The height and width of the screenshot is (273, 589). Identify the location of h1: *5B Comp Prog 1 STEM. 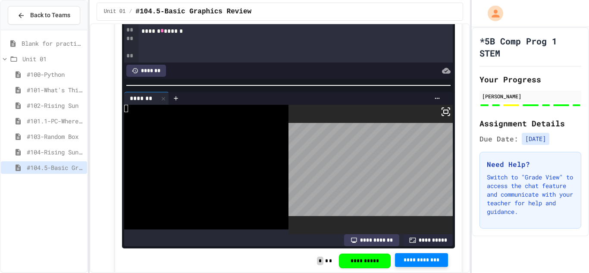
(530, 47).